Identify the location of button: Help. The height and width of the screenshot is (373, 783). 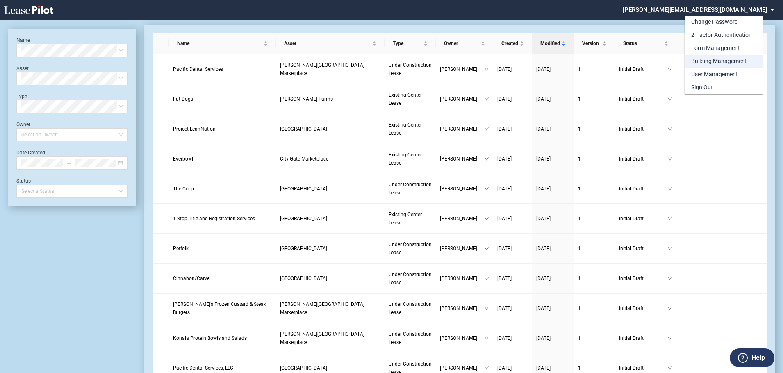
(752, 358).